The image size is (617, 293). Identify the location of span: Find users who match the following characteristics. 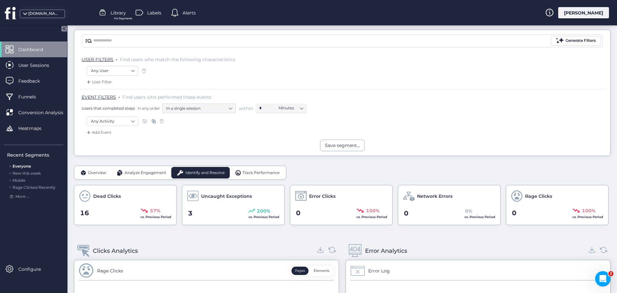
(177, 59).